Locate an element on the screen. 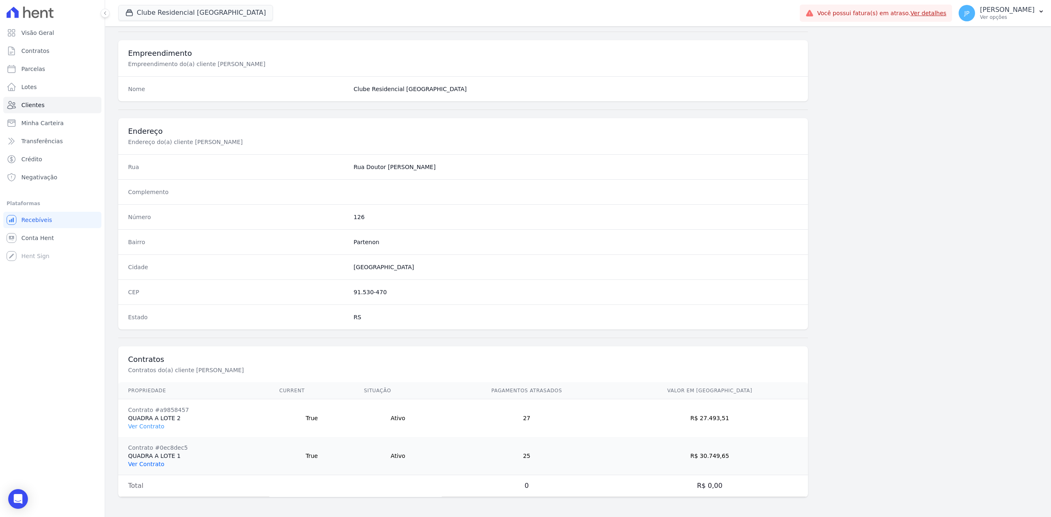 The image size is (1051, 517). a: Minha Carteira is located at coordinates (52, 123).